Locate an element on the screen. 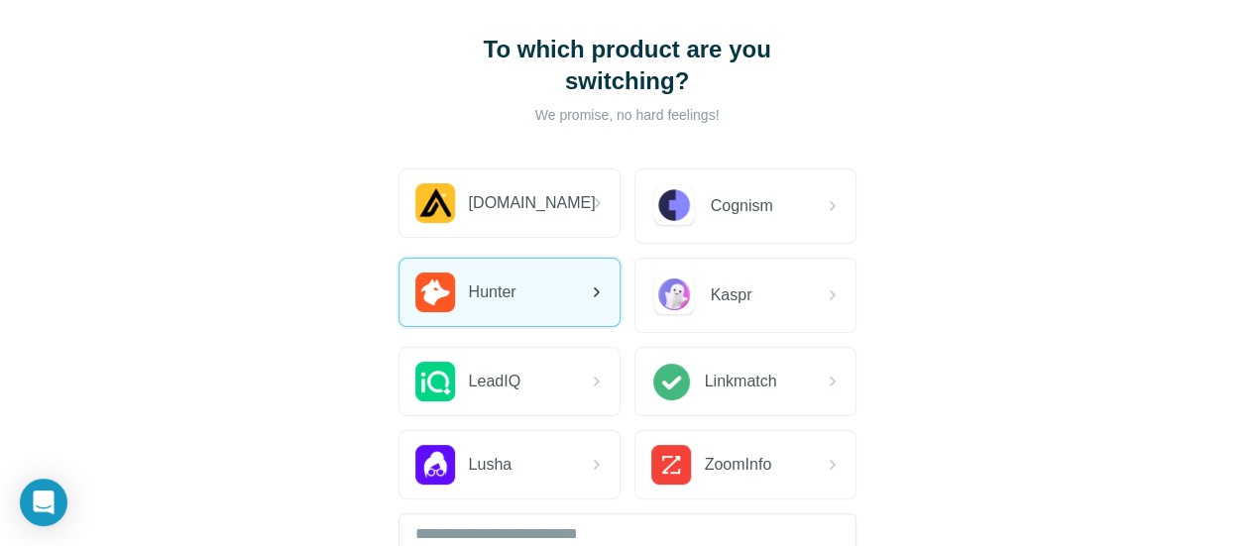  img: Hunter.io Logo is located at coordinates (435, 293).